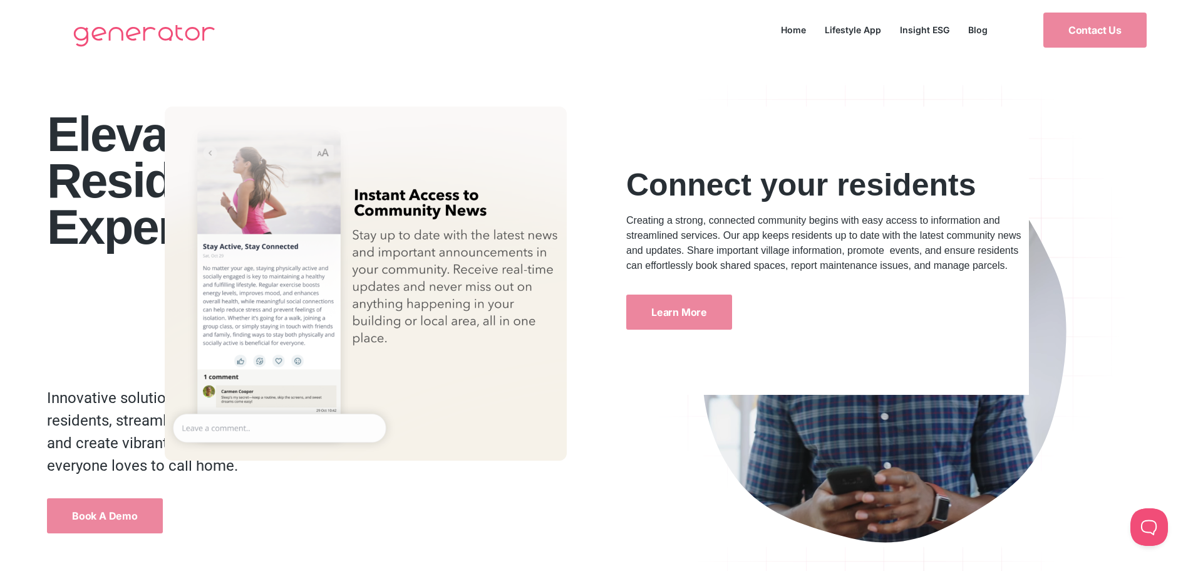  Describe the element at coordinates (794, 29) in the screenshot. I see `a: Home` at that location.